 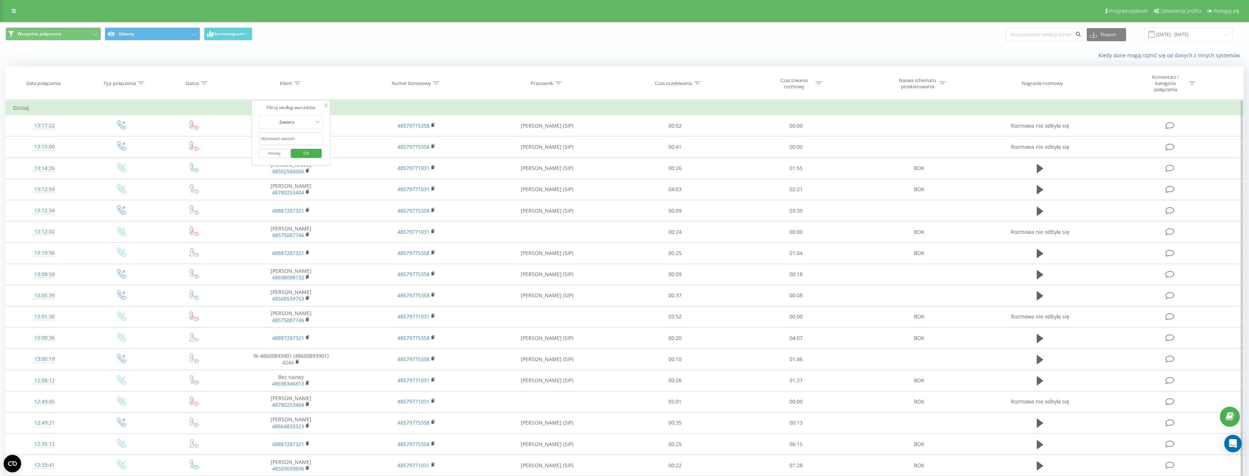 What do you see at coordinates (675, 147) in the screenshot?
I see `td: 00:41` at bounding box center [675, 147].